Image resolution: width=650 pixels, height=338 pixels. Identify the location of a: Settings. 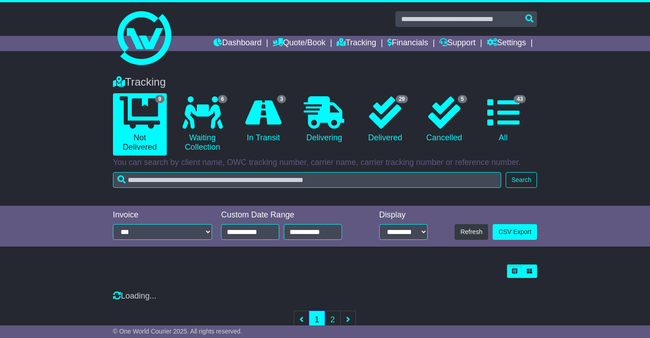
(506, 43).